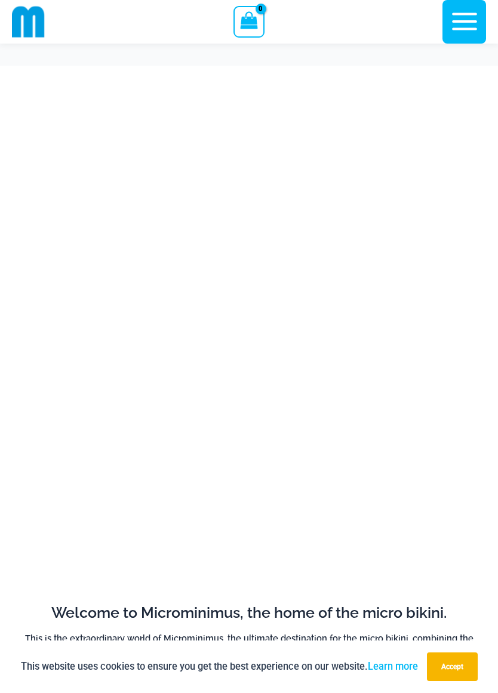 The width and height of the screenshot is (498, 693). What do you see at coordinates (452, 667) in the screenshot?
I see `button: Accept` at bounding box center [452, 667].